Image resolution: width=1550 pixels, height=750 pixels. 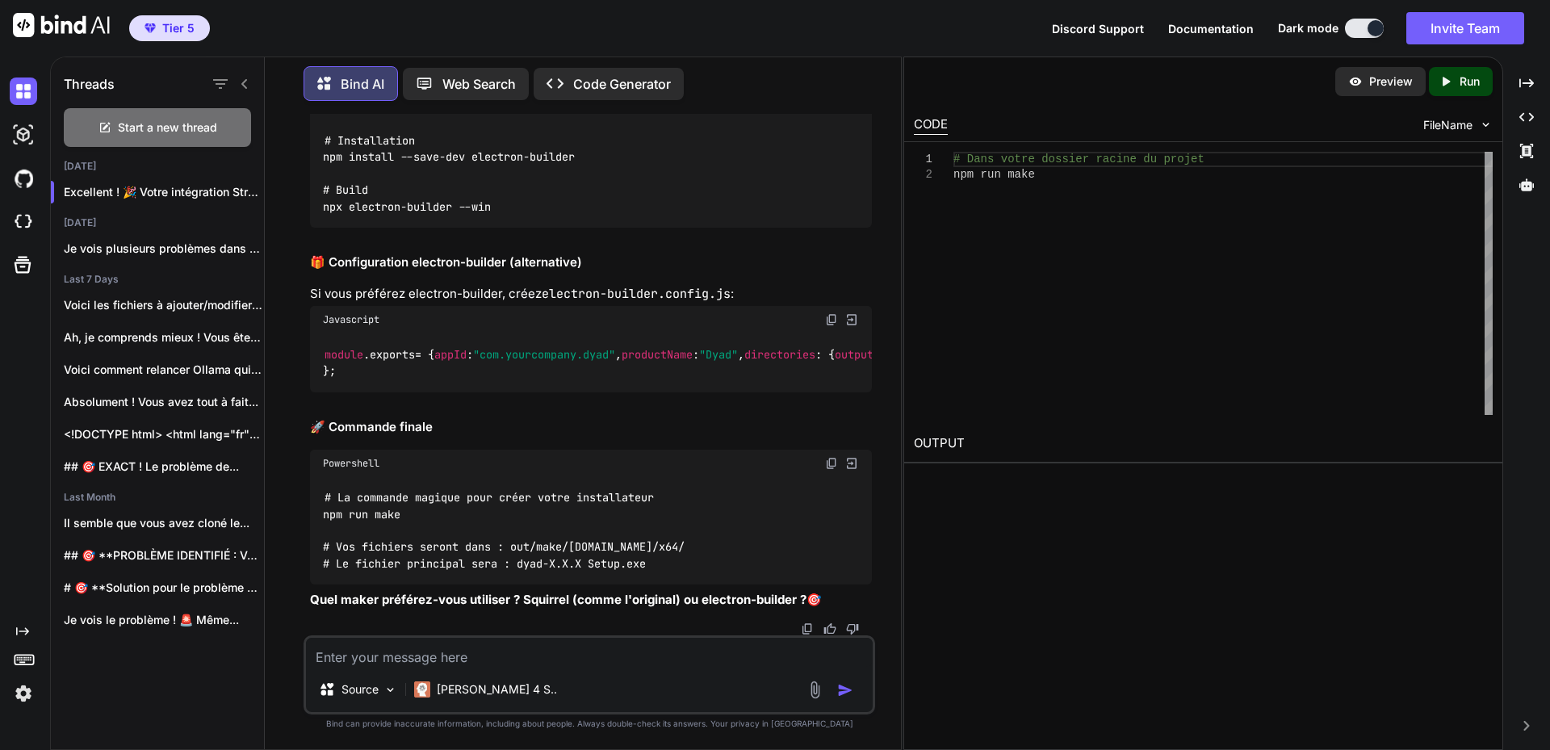 What do you see at coordinates (392, 354) in the screenshot?
I see `span: exports` at bounding box center [392, 354].